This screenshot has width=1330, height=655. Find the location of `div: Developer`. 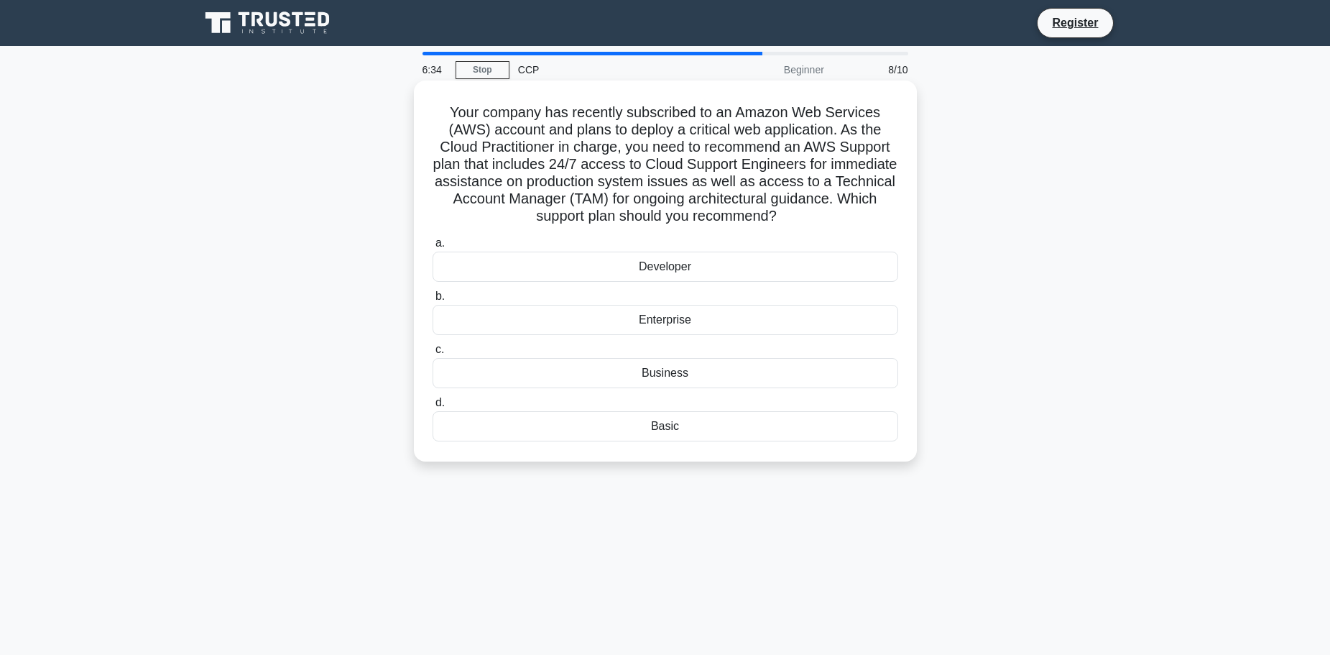

div: Developer is located at coordinates (665, 267).